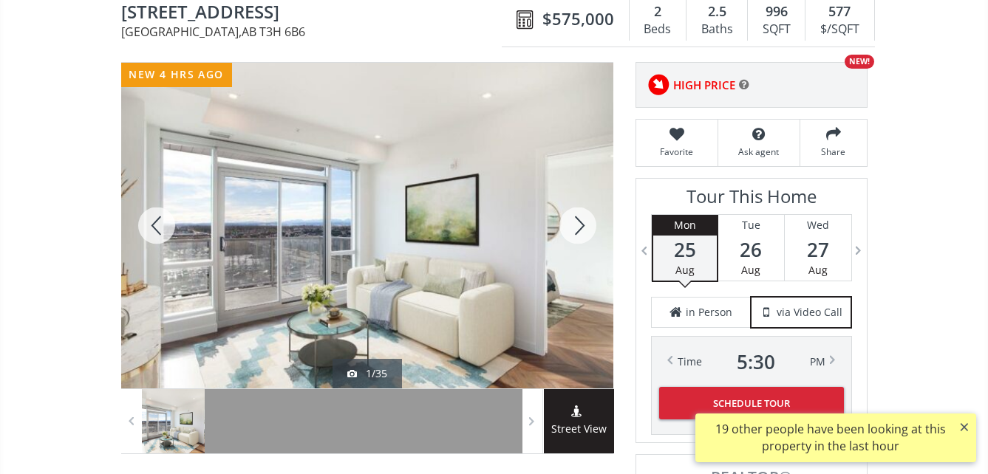  What do you see at coordinates (759, 151) in the screenshot?
I see `span: Ask agent` at bounding box center [759, 151].